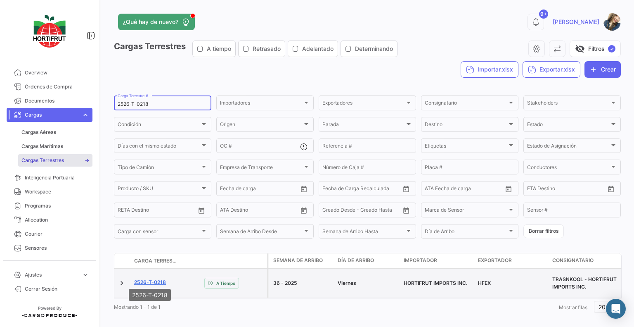 This screenshot has width=634, height=327. I want to click on span: Destino, so click(466, 125).